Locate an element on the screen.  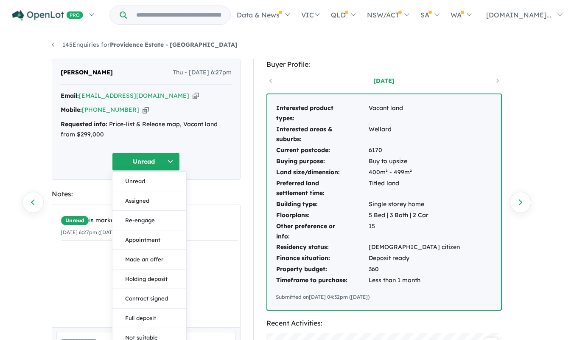
button: Made an offer is located at coordinates (149, 259).